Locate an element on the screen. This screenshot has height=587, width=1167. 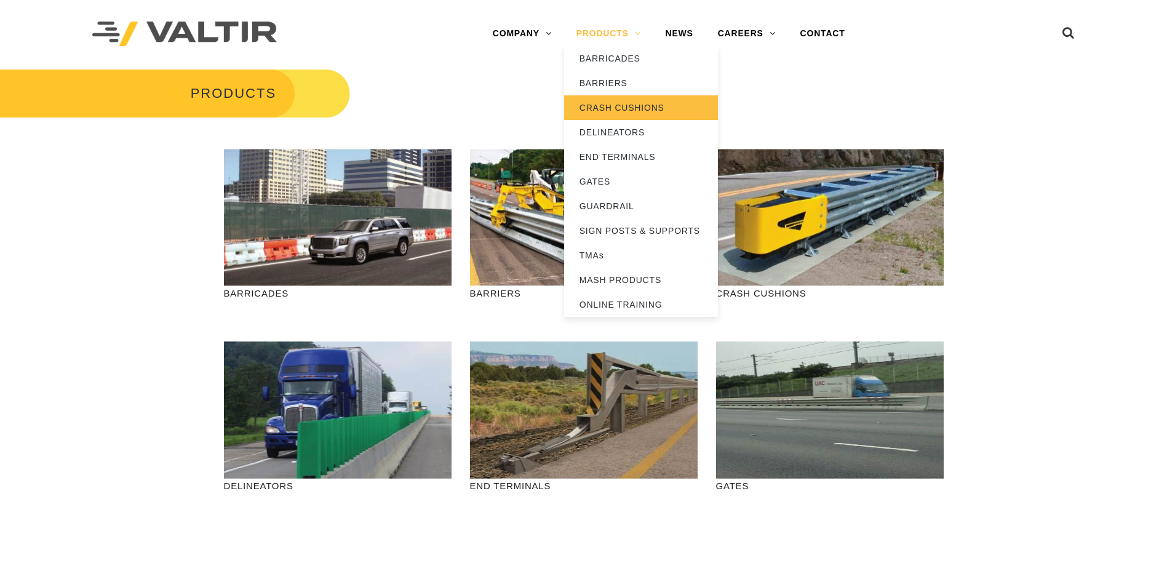
p: CRASH CUSHIONS is located at coordinates (830, 293).